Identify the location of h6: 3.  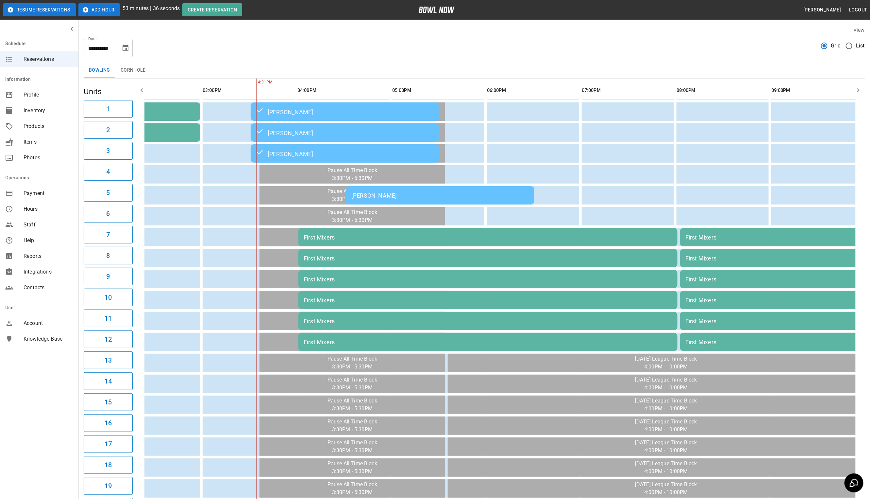
(108, 151).